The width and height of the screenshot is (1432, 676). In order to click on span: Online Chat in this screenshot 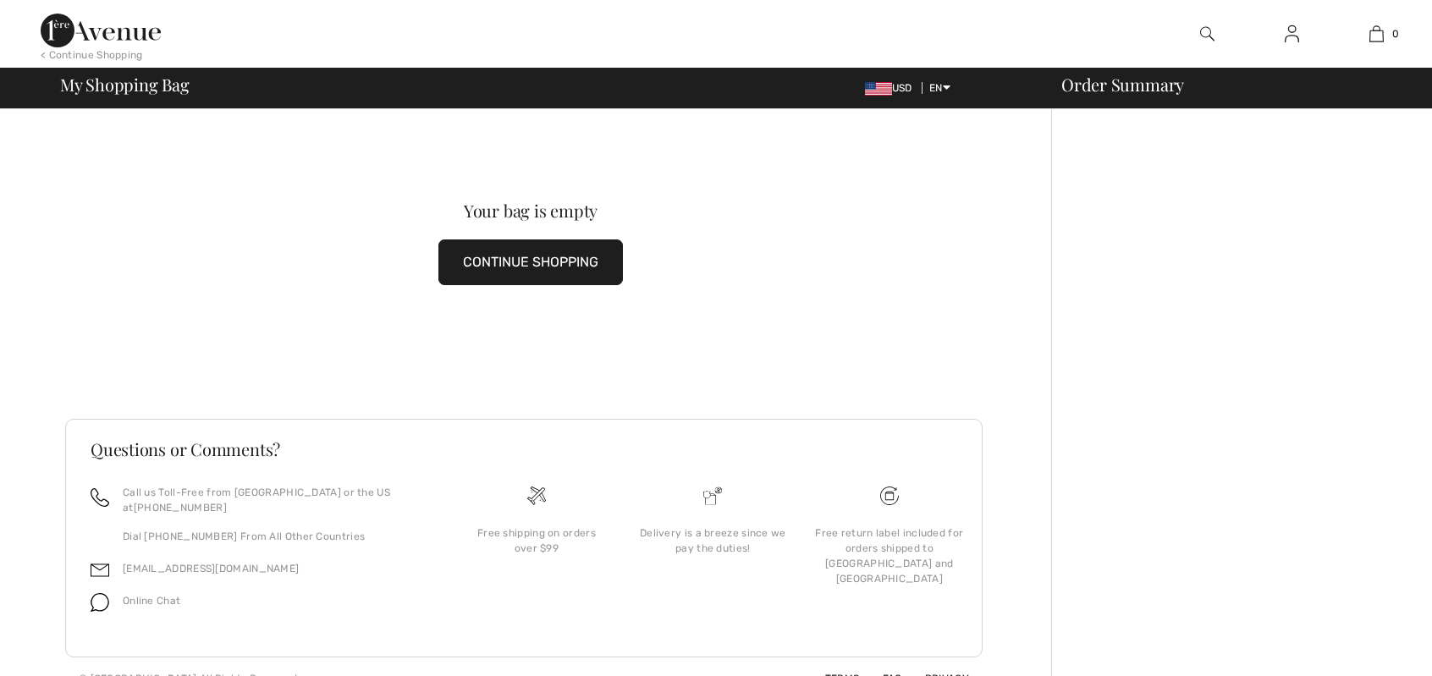, I will do `click(151, 601)`.